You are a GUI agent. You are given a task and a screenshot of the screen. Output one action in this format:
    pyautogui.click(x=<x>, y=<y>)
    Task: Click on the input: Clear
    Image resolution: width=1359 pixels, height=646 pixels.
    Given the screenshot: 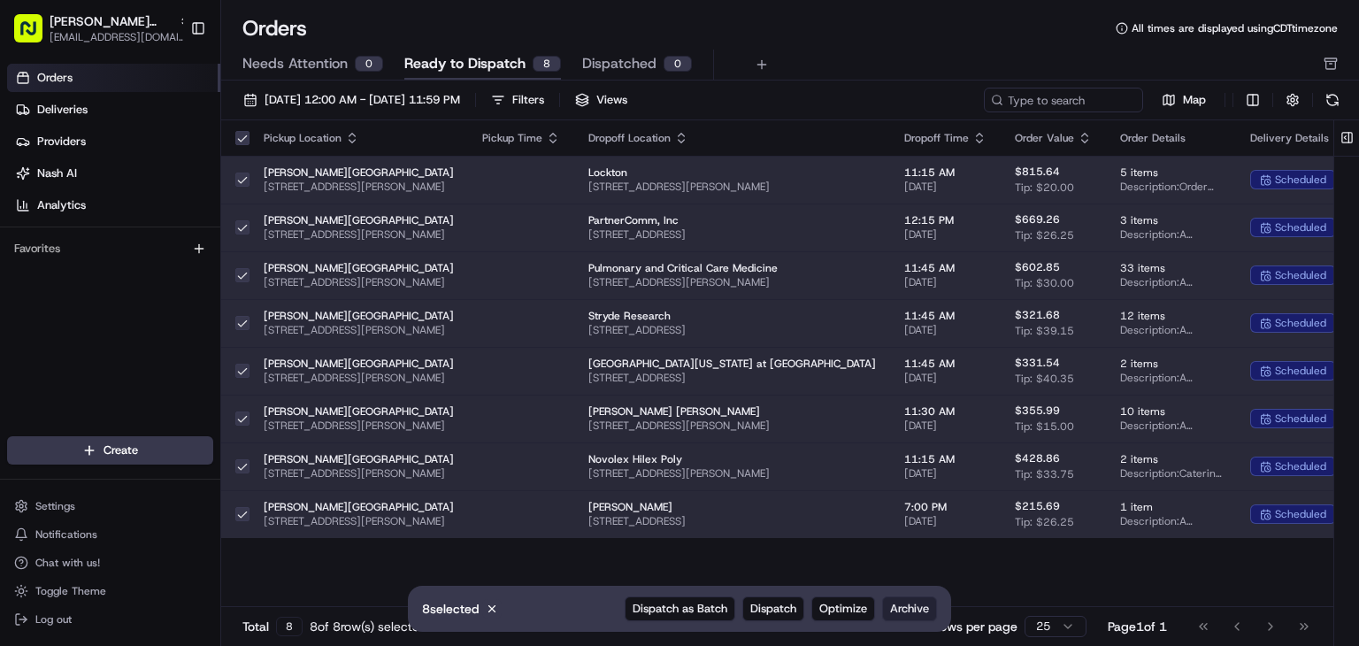 What is the action you would take?
    pyautogui.click(x=169, y=122)
    